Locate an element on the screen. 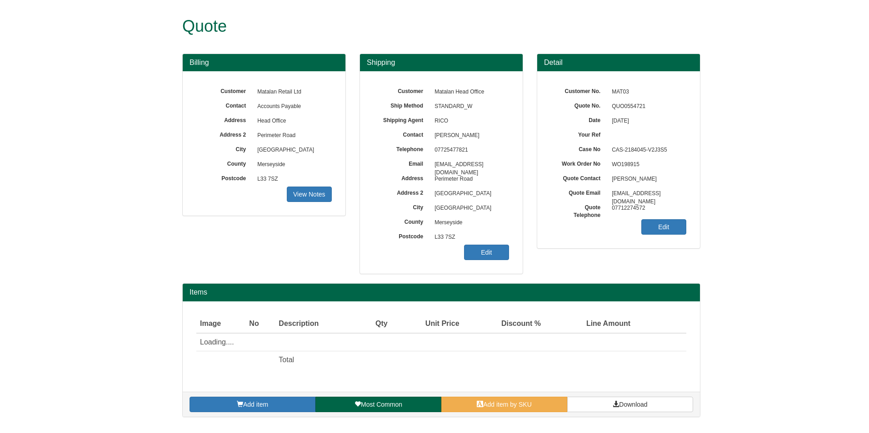 The height and width of the screenshot is (433, 869). span: Head Office is located at coordinates (292, 121).